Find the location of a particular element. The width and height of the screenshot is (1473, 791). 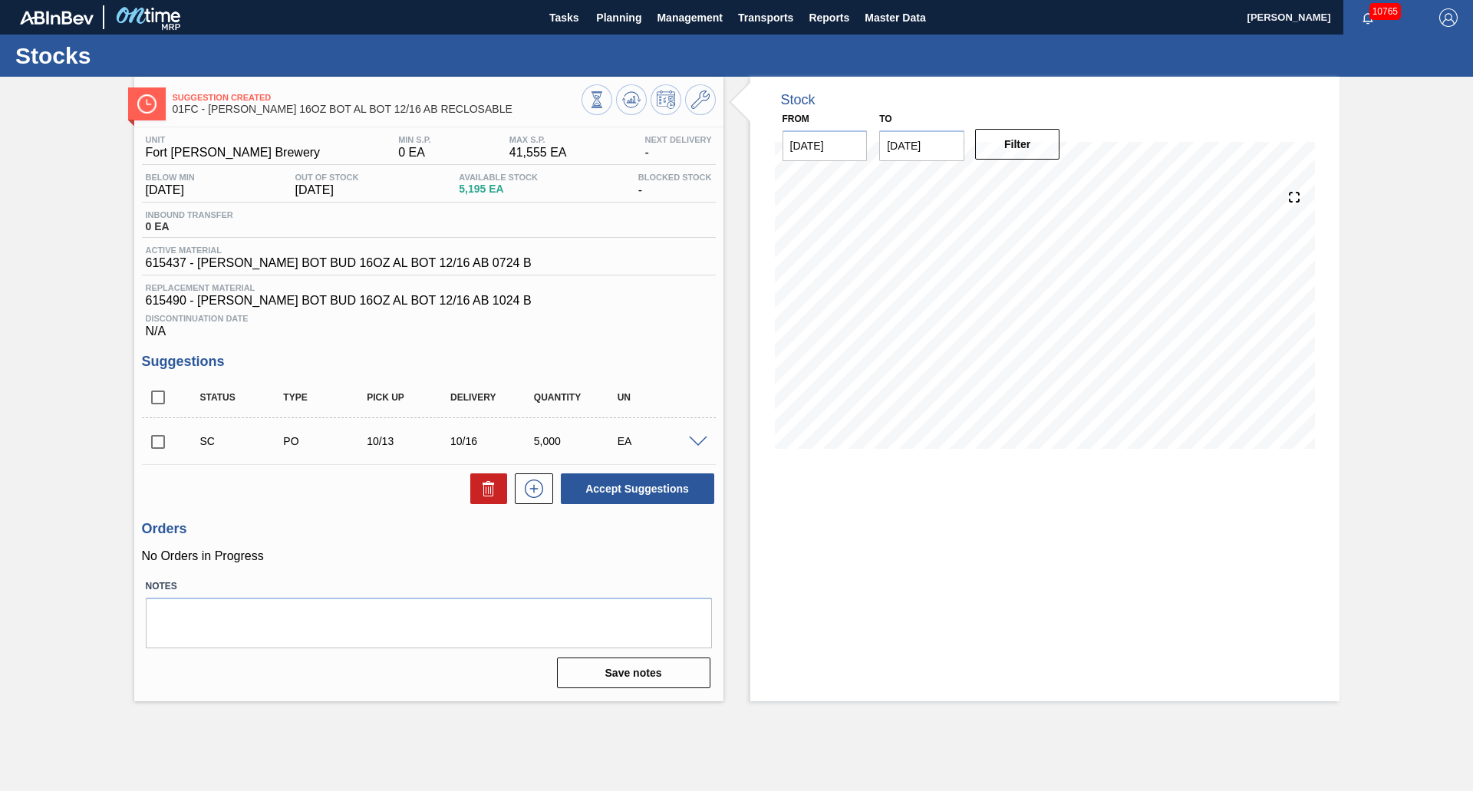

button: Notifications is located at coordinates (1368, 18).